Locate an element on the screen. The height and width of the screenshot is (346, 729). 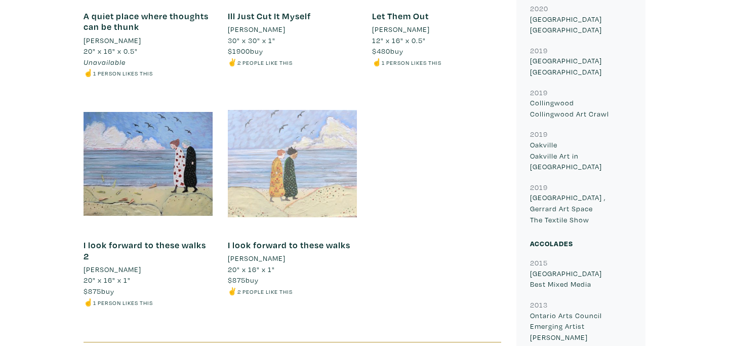
a: I look forward to these walks 2 is located at coordinates (145, 250).